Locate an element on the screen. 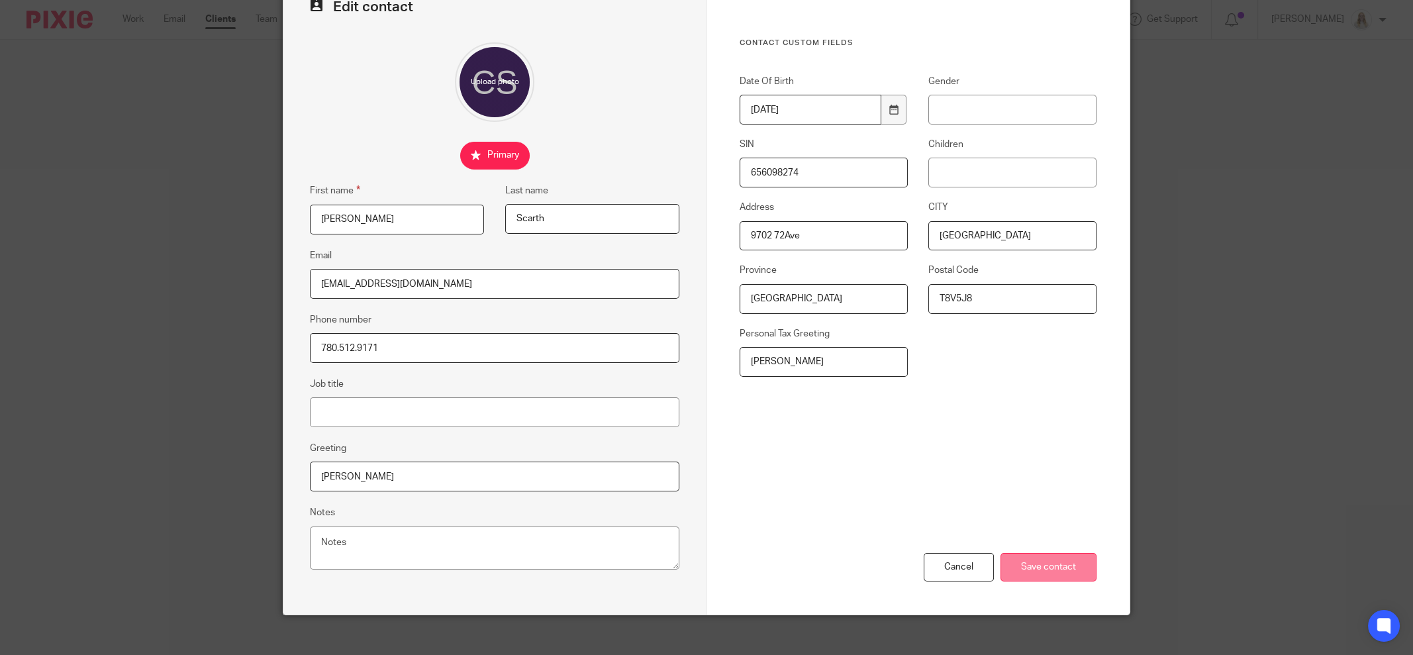 The width and height of the screenshot is (1413, 655). label: Greeting is located at coordinates (328, 448).